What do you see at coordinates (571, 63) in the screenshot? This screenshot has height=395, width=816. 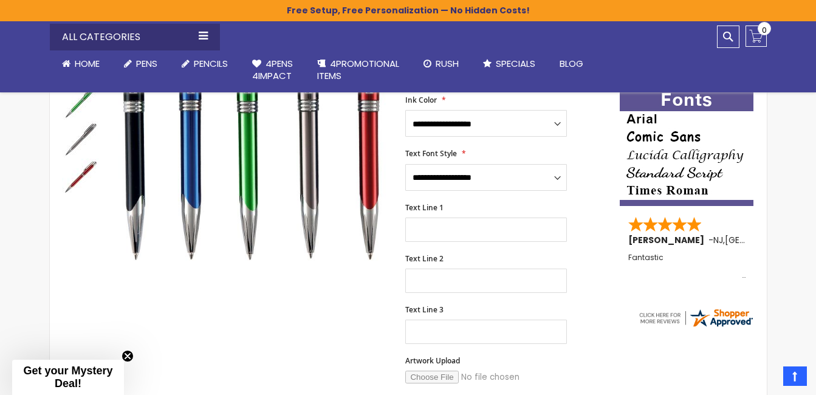 I see `span: Blog` at bounding box center [571, 63].